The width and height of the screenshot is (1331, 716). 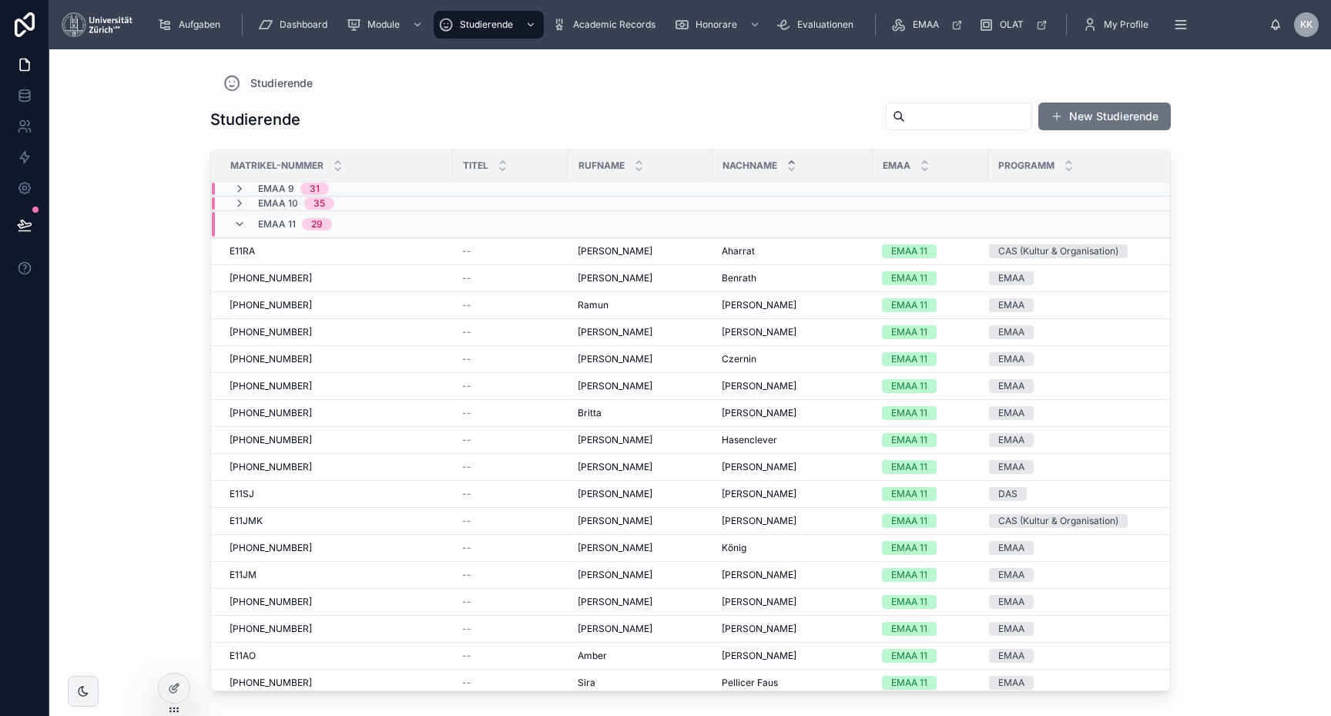 What do you see at coordinates (1073, 251) in the screenshot?
I see `a: CAS (Kultur & Organisation)` at bounding box center [1073, 251].